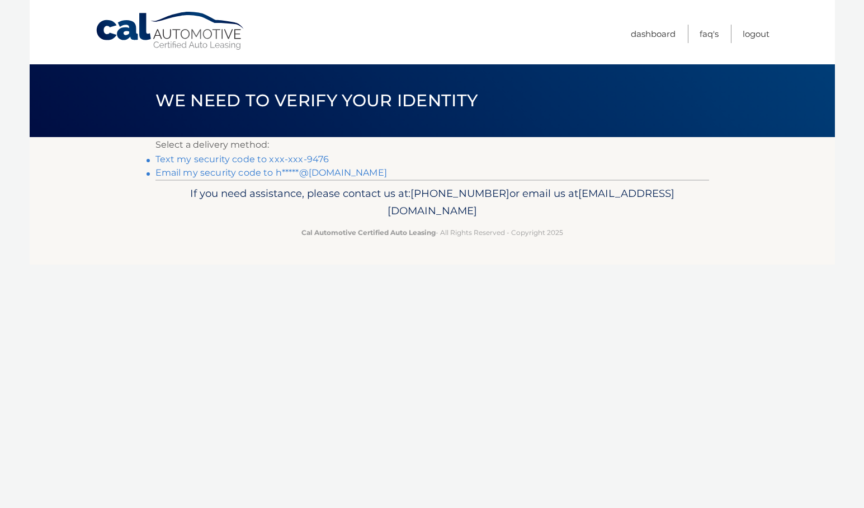  I want to click on a: Cal Automotive, so click(171, 31).